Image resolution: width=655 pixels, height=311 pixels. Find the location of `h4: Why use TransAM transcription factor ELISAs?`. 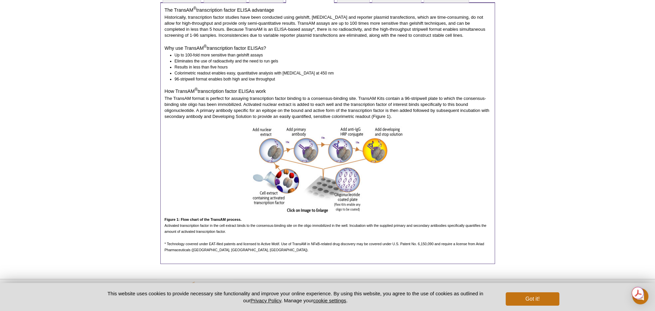

h4: Why use TransAM transcription factor ELISAs? is located at coordinates (328, 48).